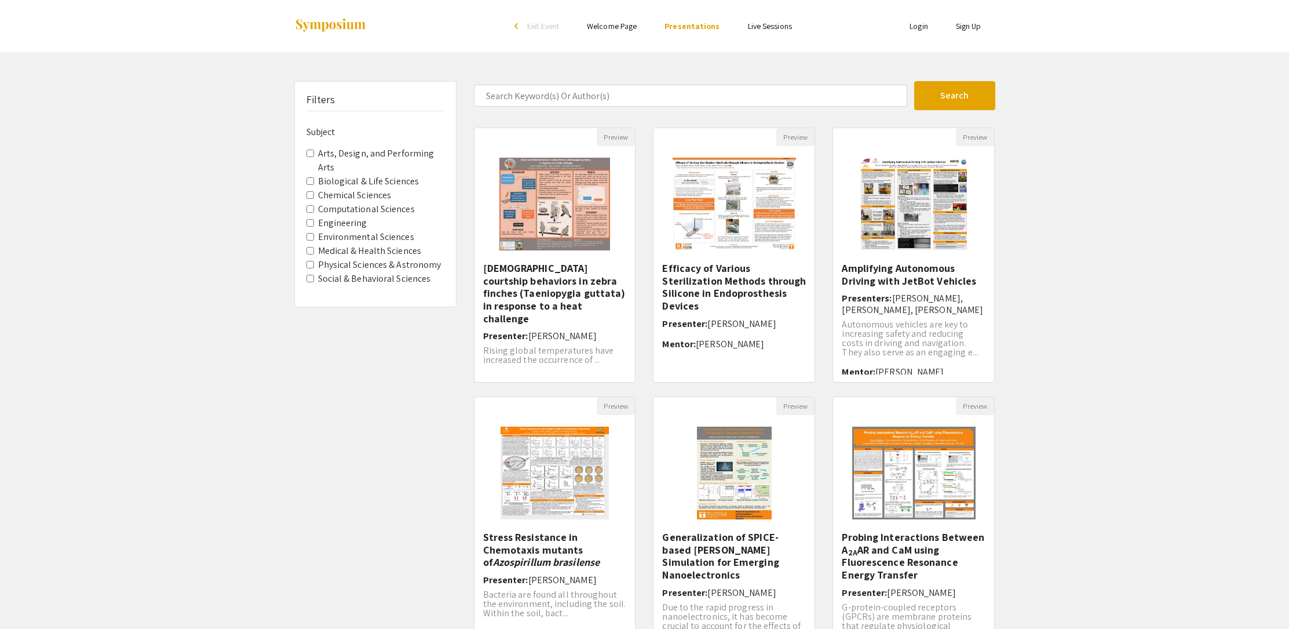  Describe the element at coordinates (330, 25) in the screenshot. I see `img: Symposium by ForagerOne` at that location.